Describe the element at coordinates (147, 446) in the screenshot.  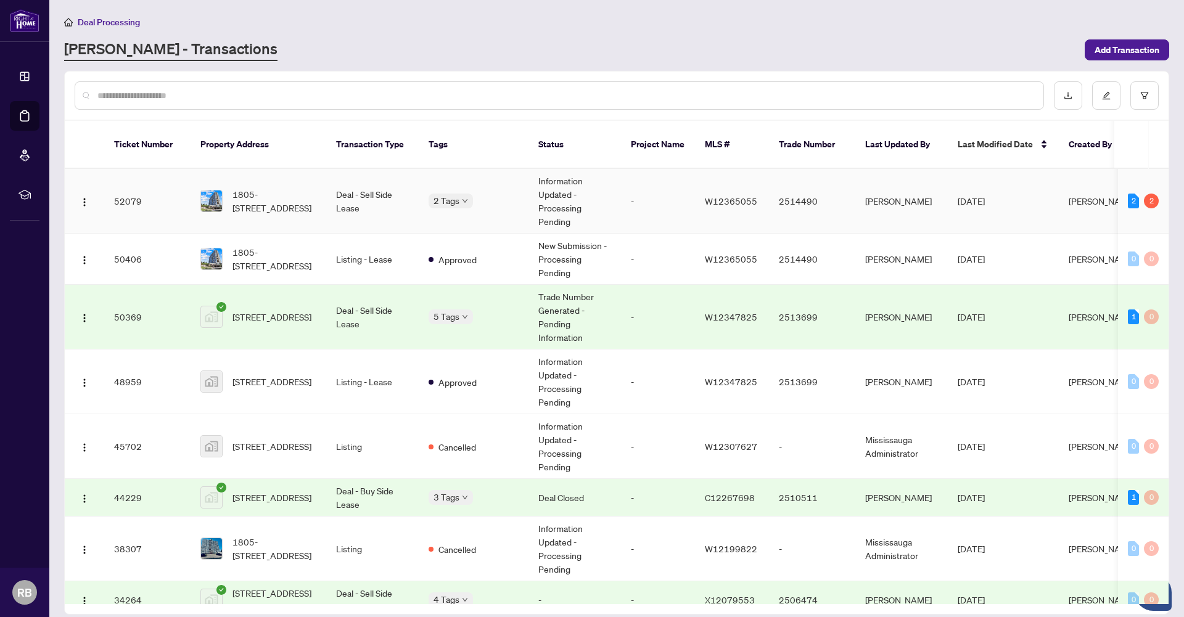
I see `td: 45702` at that location.